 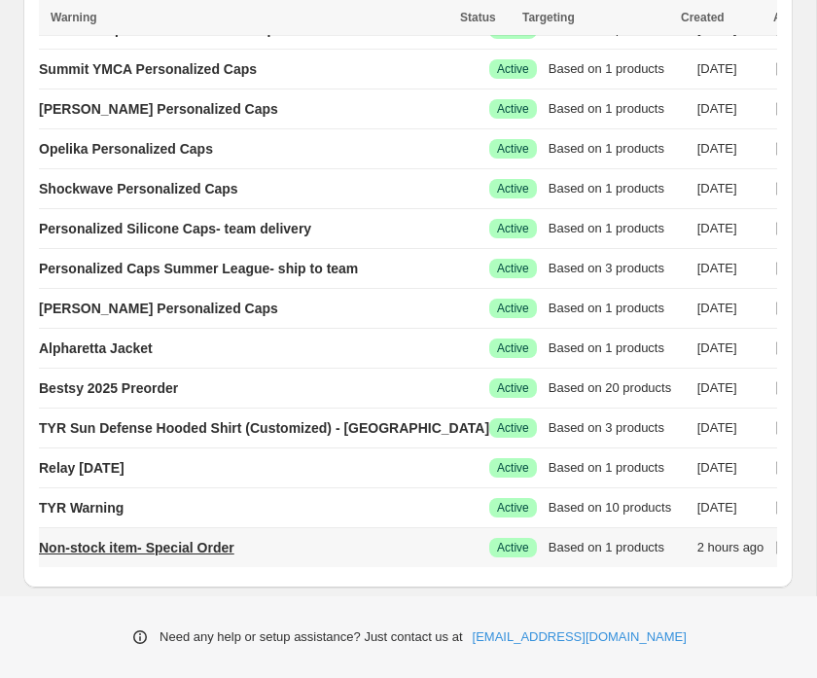 What do you see at coordinates (138, 189) in the screenshot?
I see `a: Shockwave Personalized Caps` at bounding box center [138, 189].